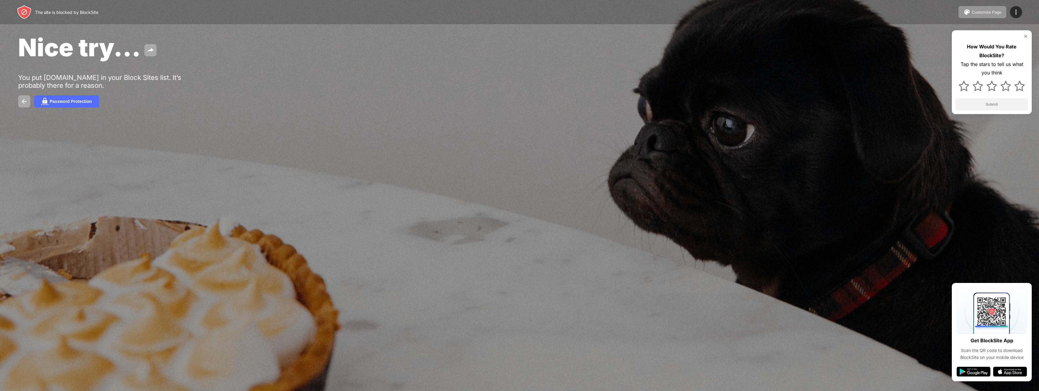  What do you see at coordinates (71, 101) in the screenshot?
I see `div: Password Protection` at bounding box center [71, 101].